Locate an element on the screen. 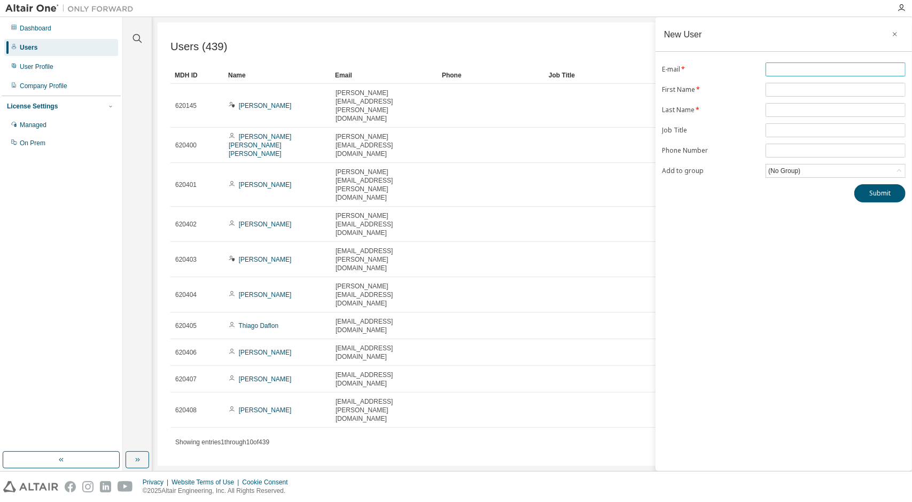 This screenshot has height=502, width=912. label: Job Title is located at coordinates (710, 130).